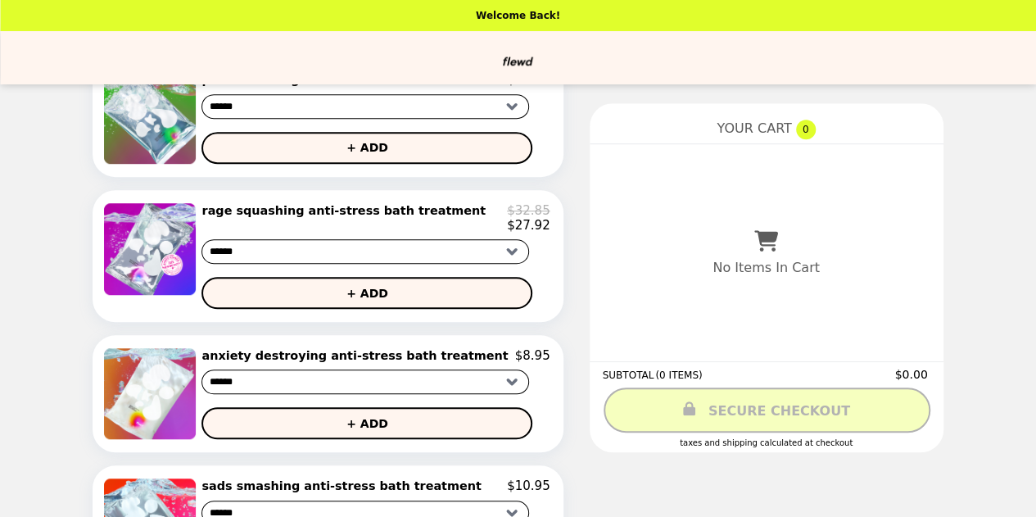 This screenshot has width=1036, height=517. I want to click on span: 0, so click(806, 129).